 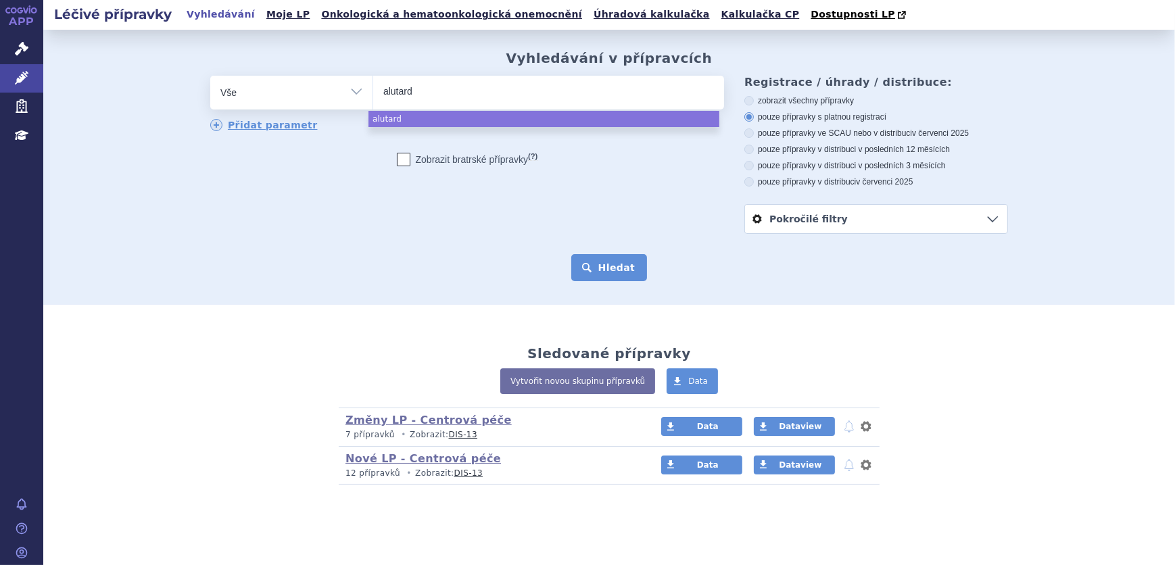 I want to click on a: Úhradová kalkulačka, so click(x=652, y=14).